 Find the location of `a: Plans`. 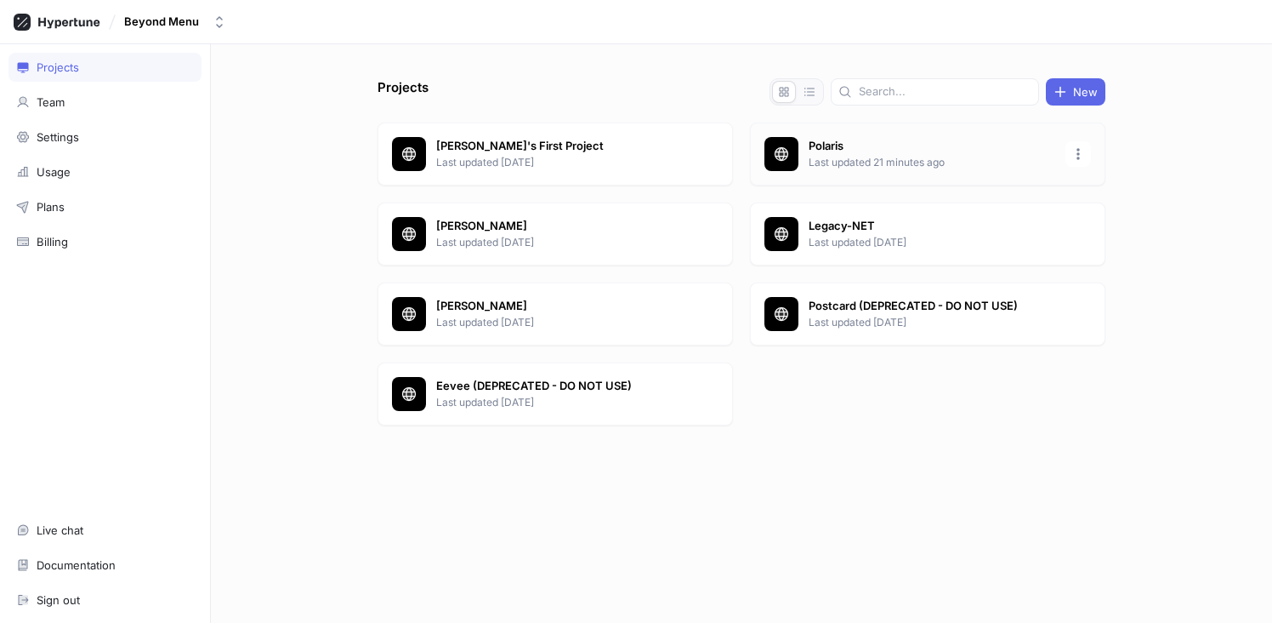

a: Plans is located at coordinates (105, 207).